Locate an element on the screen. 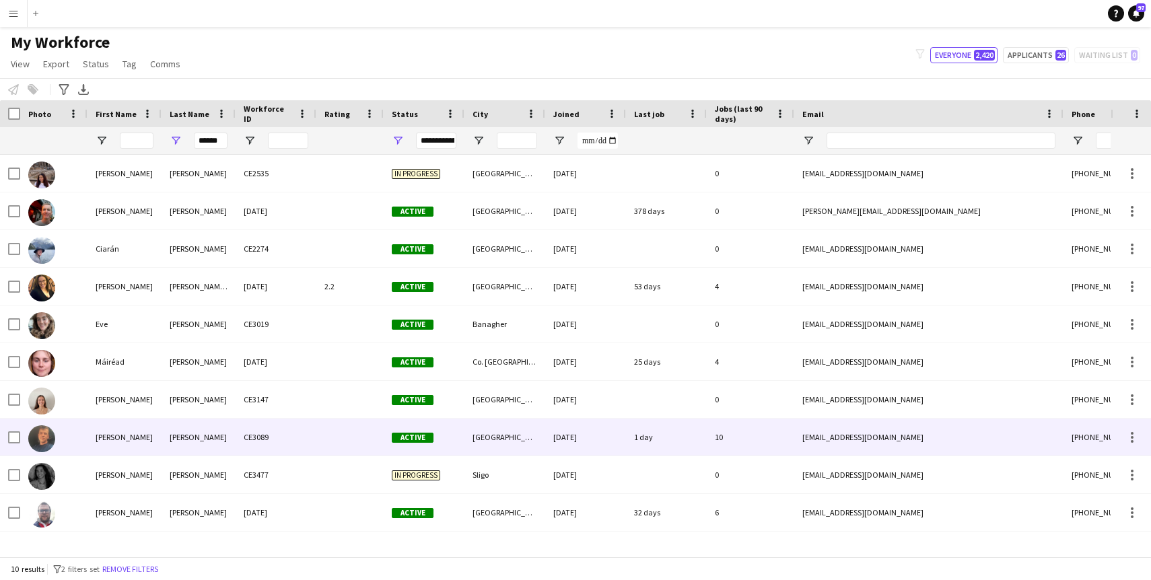  img: Andrea Martinez is located at coordinates (42, 175).